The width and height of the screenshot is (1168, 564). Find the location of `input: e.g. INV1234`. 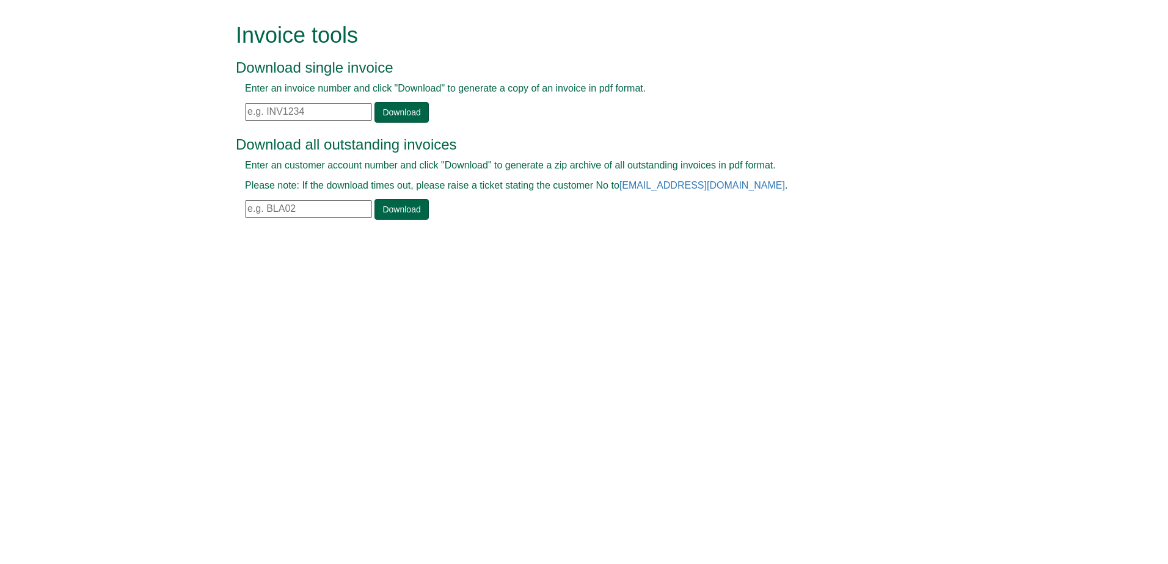

input: e.g. INV1234 is located at coordinates (309, 112).